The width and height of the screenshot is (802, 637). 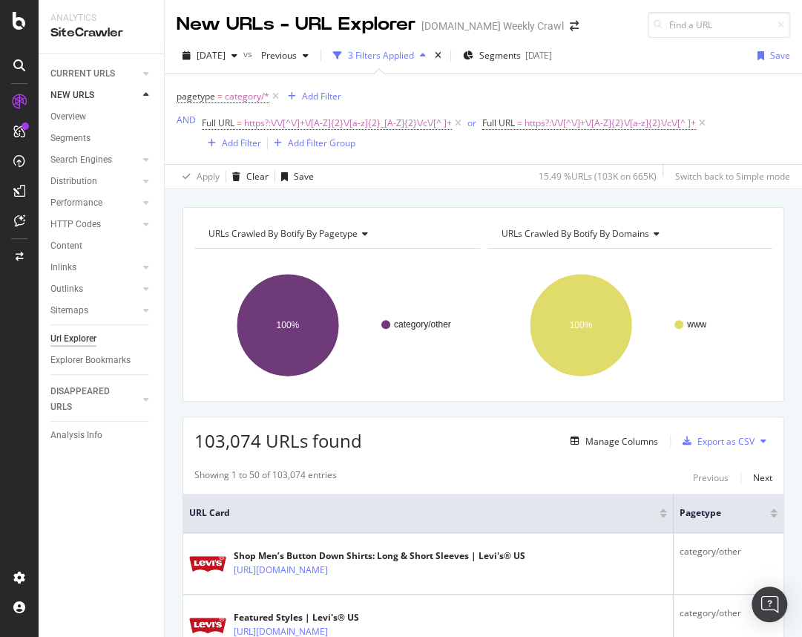 What do you see at coordinates (94, 95) in the screenshot?
I see `a: NEW URLS` at bounding box center [94, 95].